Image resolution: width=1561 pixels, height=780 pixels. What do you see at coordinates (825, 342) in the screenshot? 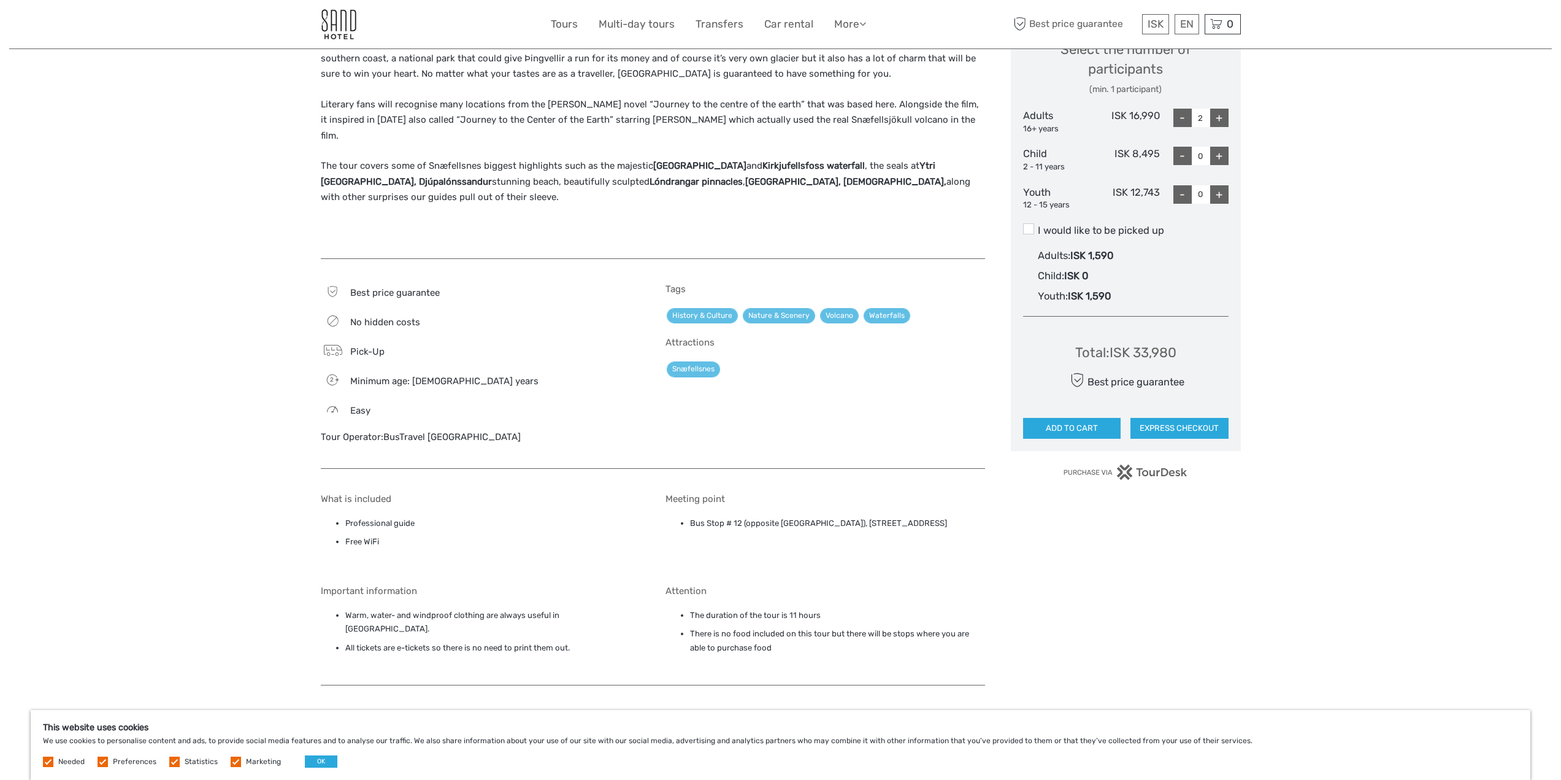
I see `h5: Attractions` at bounding box center [825, 342].